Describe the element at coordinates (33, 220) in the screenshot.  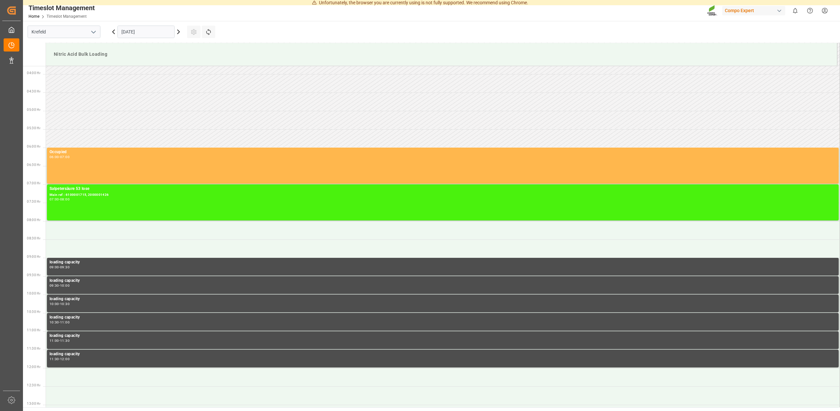
I see `span: 08:00 Hr` at that location.